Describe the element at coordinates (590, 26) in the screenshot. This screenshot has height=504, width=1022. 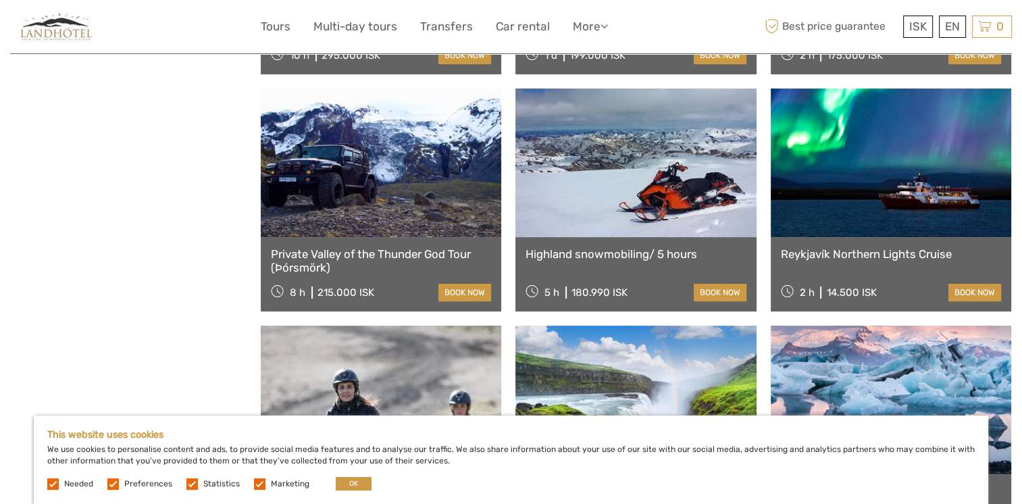
I see `a: More` at that location.